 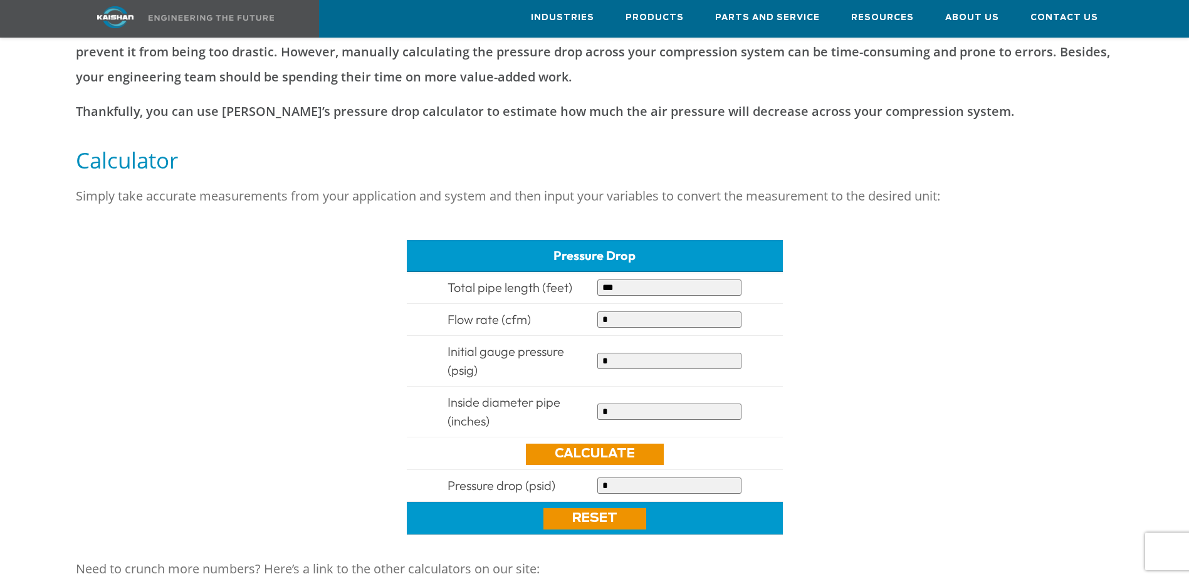 I want to click on a: Calculate, so click(x=595, y=455).